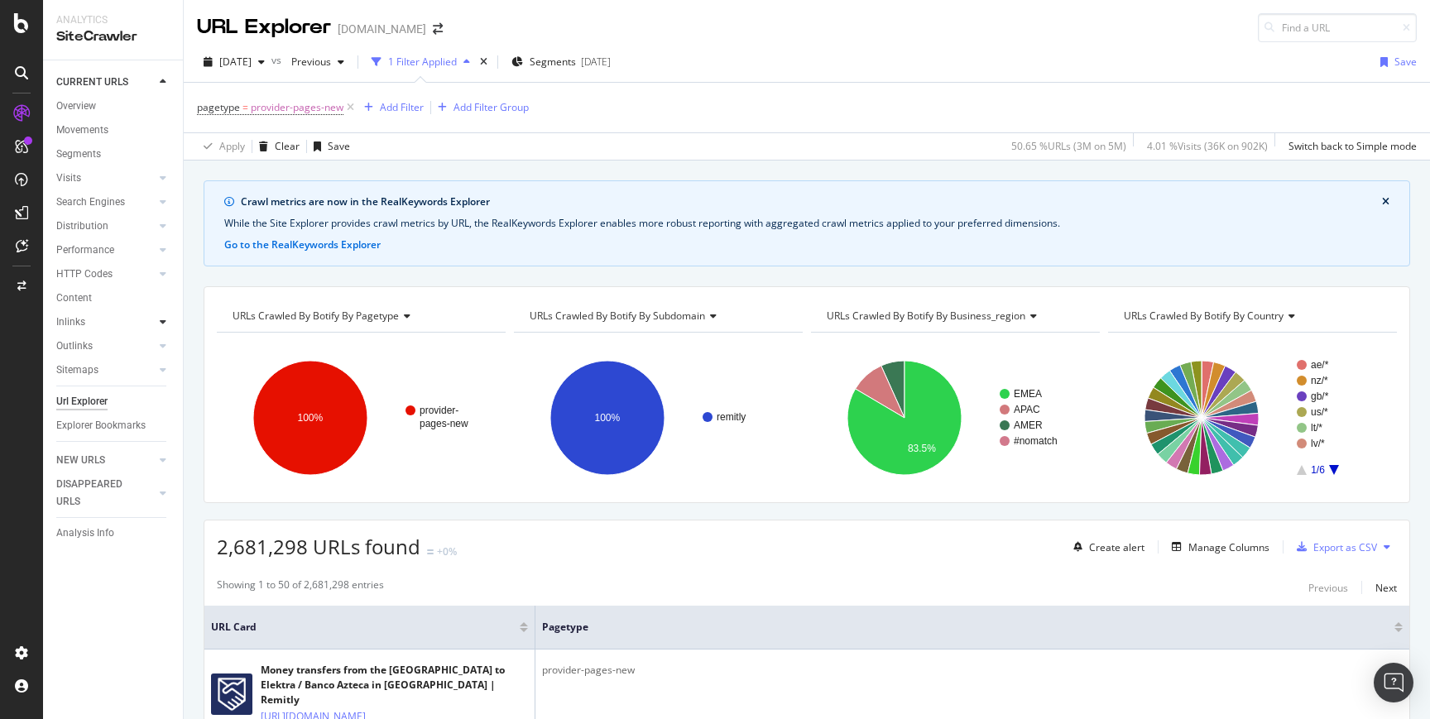  What do you see at coordinates (105, 202) in the screenshot?
I see `a: Search Engines` at bounding box center [105, 202].